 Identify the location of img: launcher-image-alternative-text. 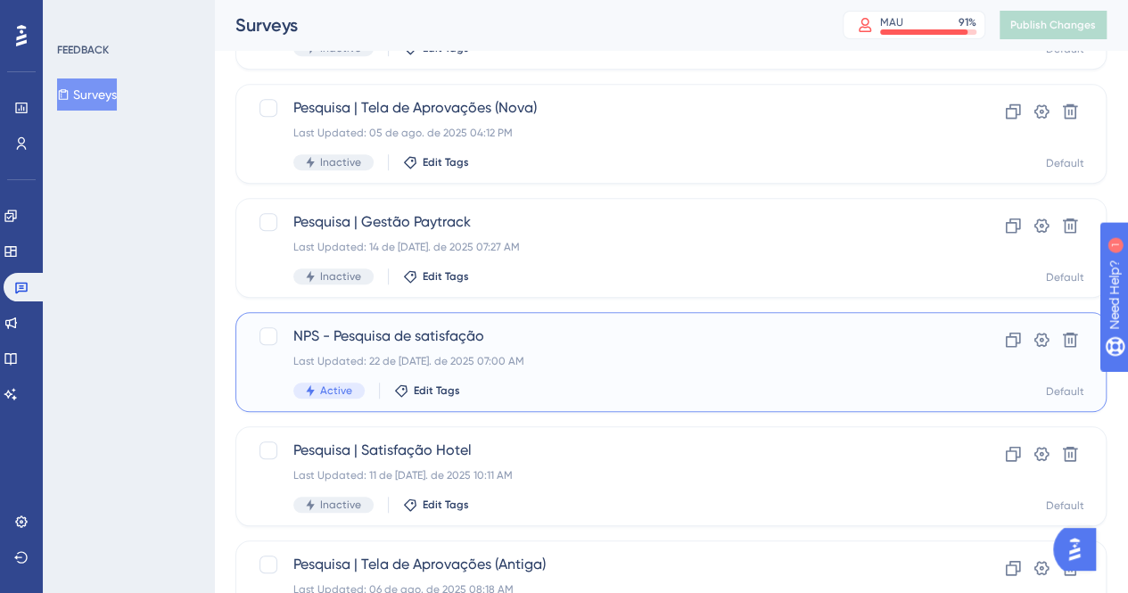
(21, 27).